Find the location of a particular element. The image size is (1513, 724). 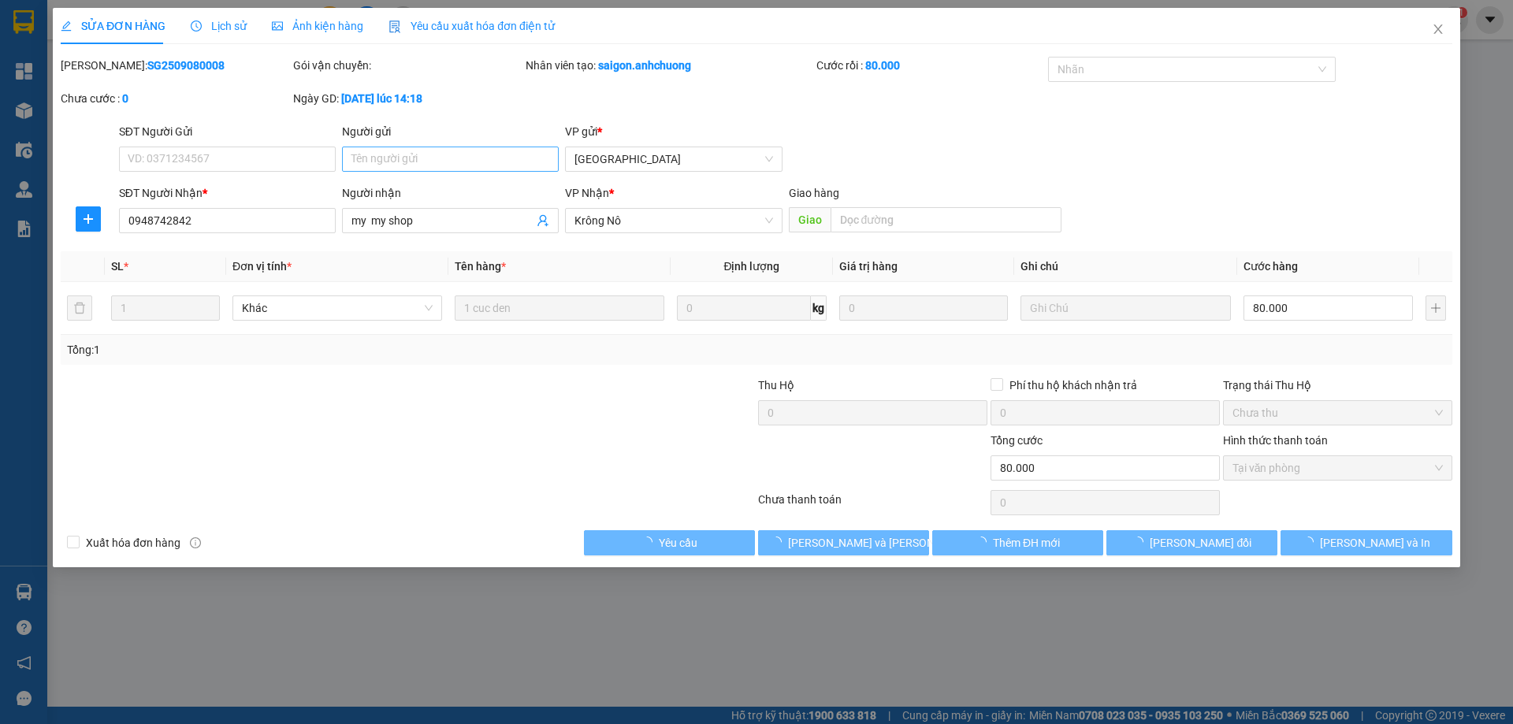

span: Sài Gòn is located at coordinates (674, 159).